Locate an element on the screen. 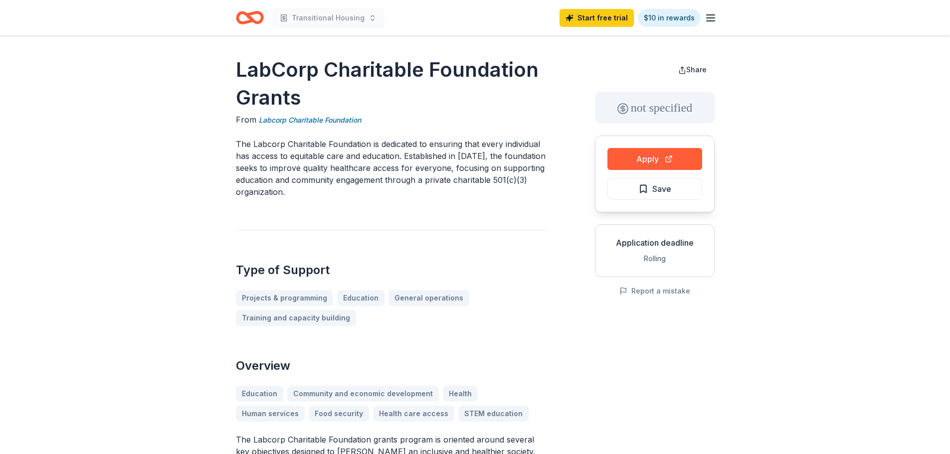 This screenshot has height=454, width=950. a: General operations is located at coordinates (429, 298).